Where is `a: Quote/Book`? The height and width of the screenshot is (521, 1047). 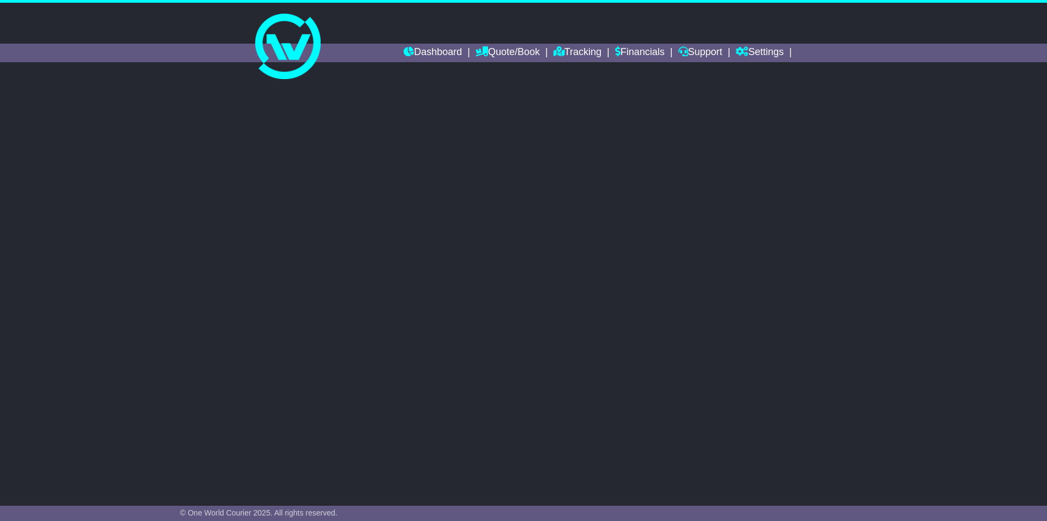 a: Quote/Book is located at coordinates (508, 53).